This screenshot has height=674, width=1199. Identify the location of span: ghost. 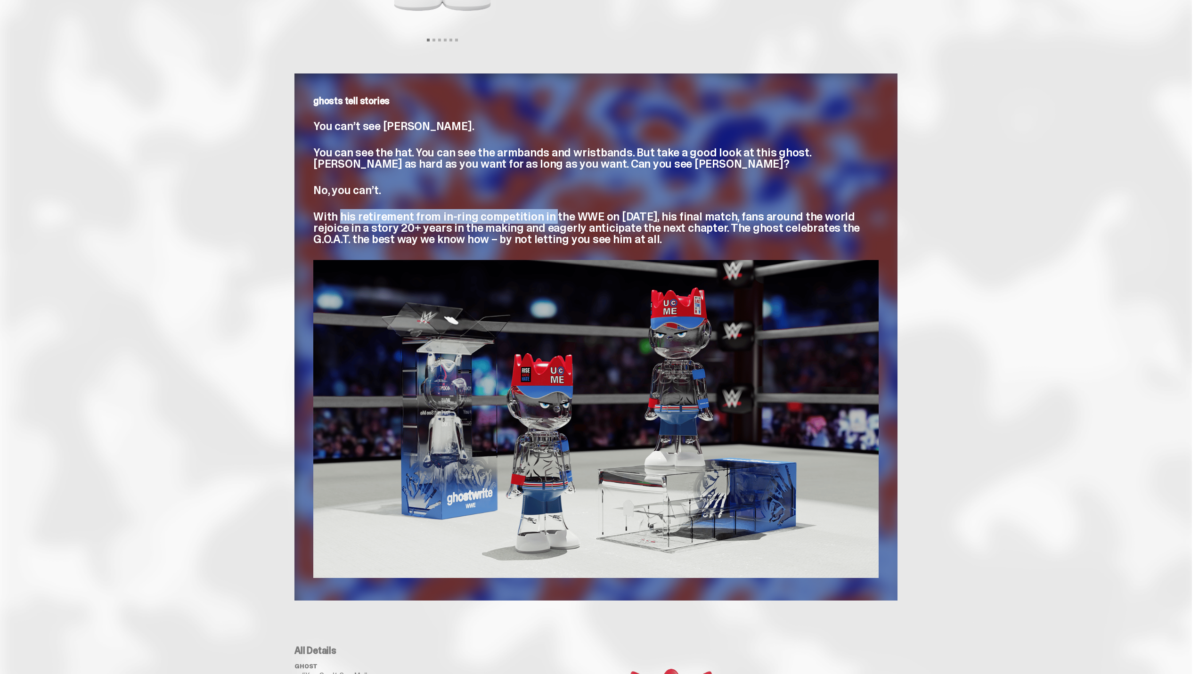
(306, 666).